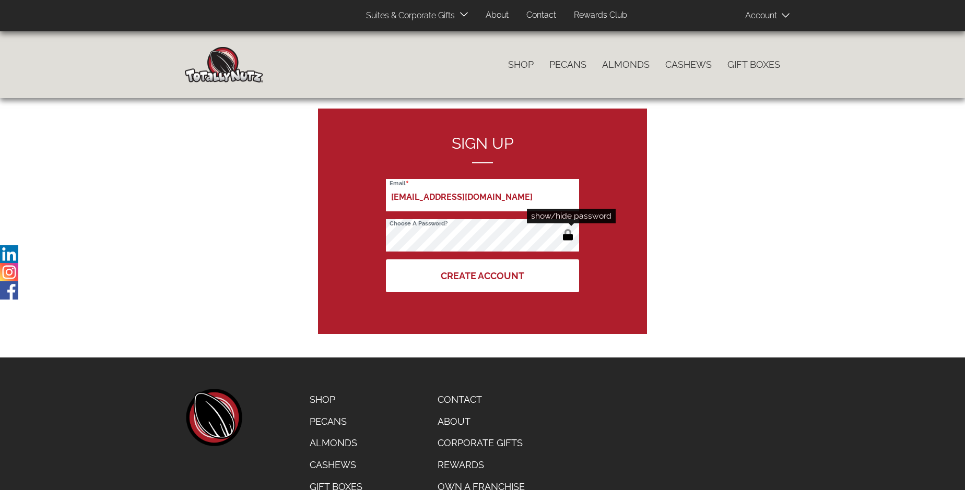 The image size is (965, 490). Describe the element at coordinates (483, 149) in the screenshot. I see `h2: Sign up` at that location.